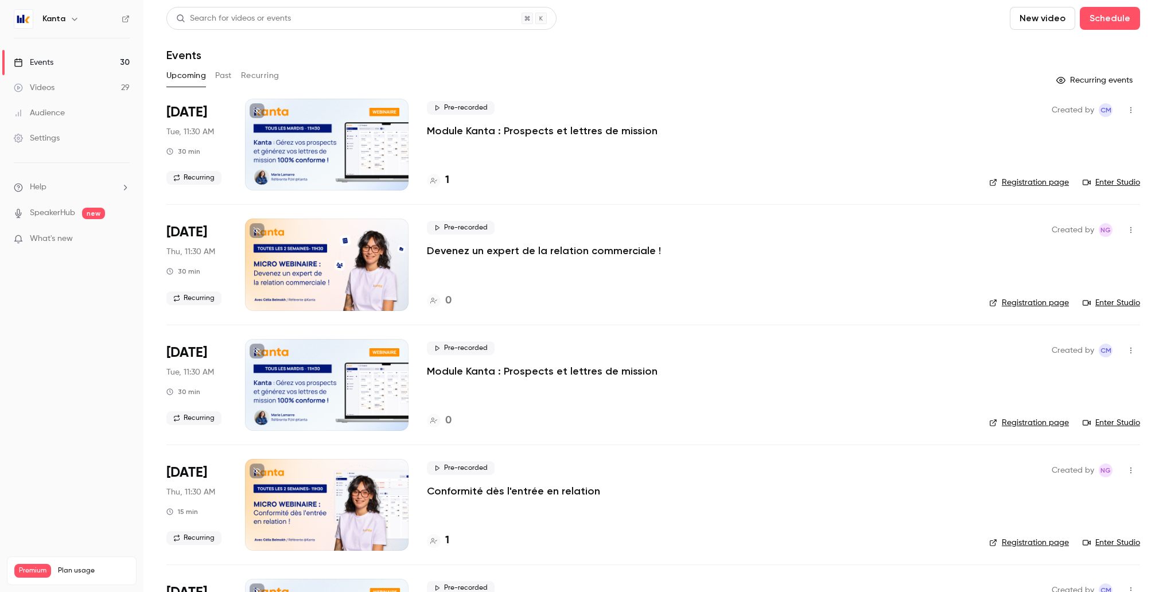 This screenshot has width=1163, height=592. Describe the element at coordinates (513, 491) in the screenshot. I see `p: Conformité dès l'entrée en relation` at that location.